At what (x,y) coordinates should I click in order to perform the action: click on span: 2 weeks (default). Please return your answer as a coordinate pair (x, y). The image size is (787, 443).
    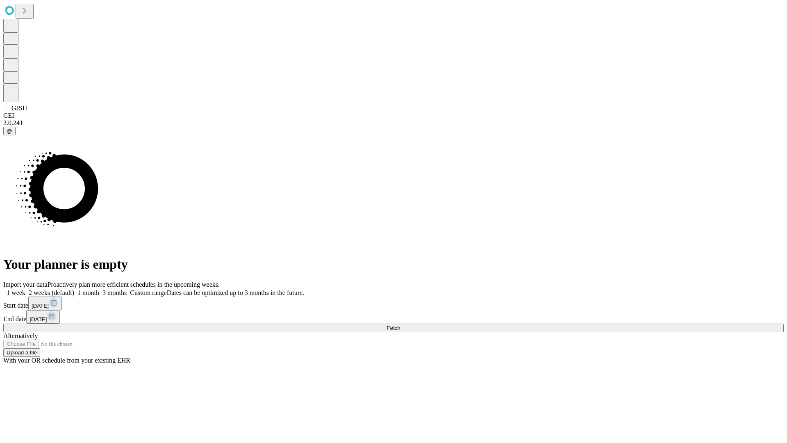
    Looking at the image, I should click on (51, 292).